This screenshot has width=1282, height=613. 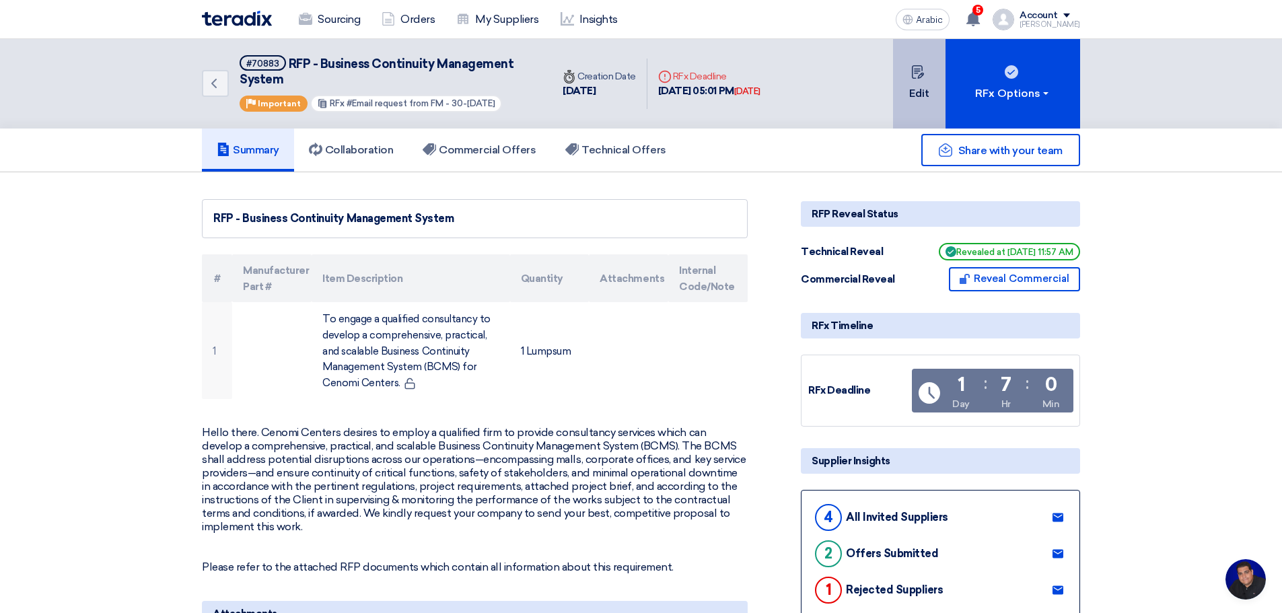 What do you see at coordinates (338, 19) in the screenshot?
I see `font: Sourcing` at bounding box center [338, 19].